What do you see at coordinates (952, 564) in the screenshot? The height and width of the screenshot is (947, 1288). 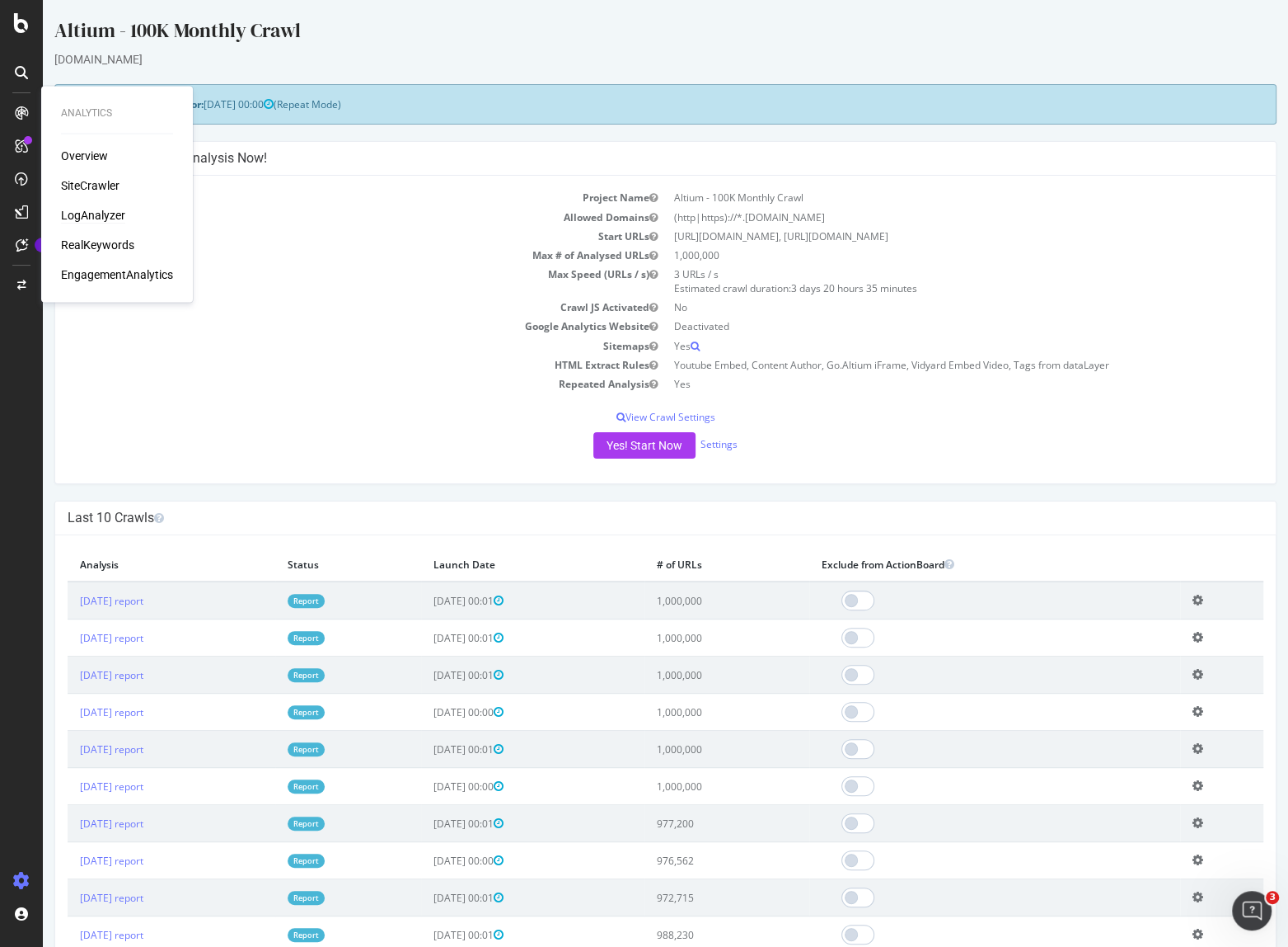 I see `th: Exclude from ActionBoard` at bounding box center [952, 564].